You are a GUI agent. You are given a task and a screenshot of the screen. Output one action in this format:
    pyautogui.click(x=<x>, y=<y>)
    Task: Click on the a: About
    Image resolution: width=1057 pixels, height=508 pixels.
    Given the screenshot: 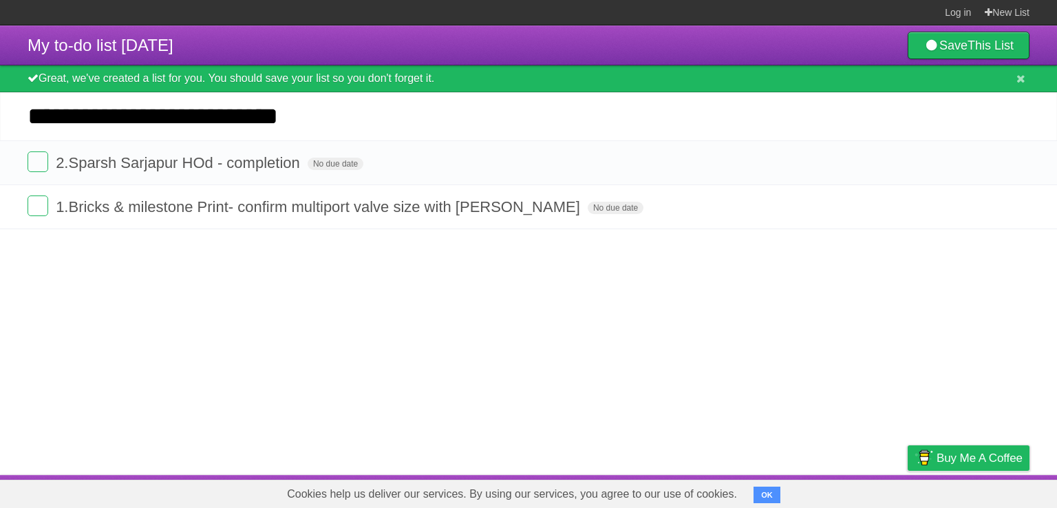 What is the action you would take?
    pyautogui.click(x=739, y=491)
    